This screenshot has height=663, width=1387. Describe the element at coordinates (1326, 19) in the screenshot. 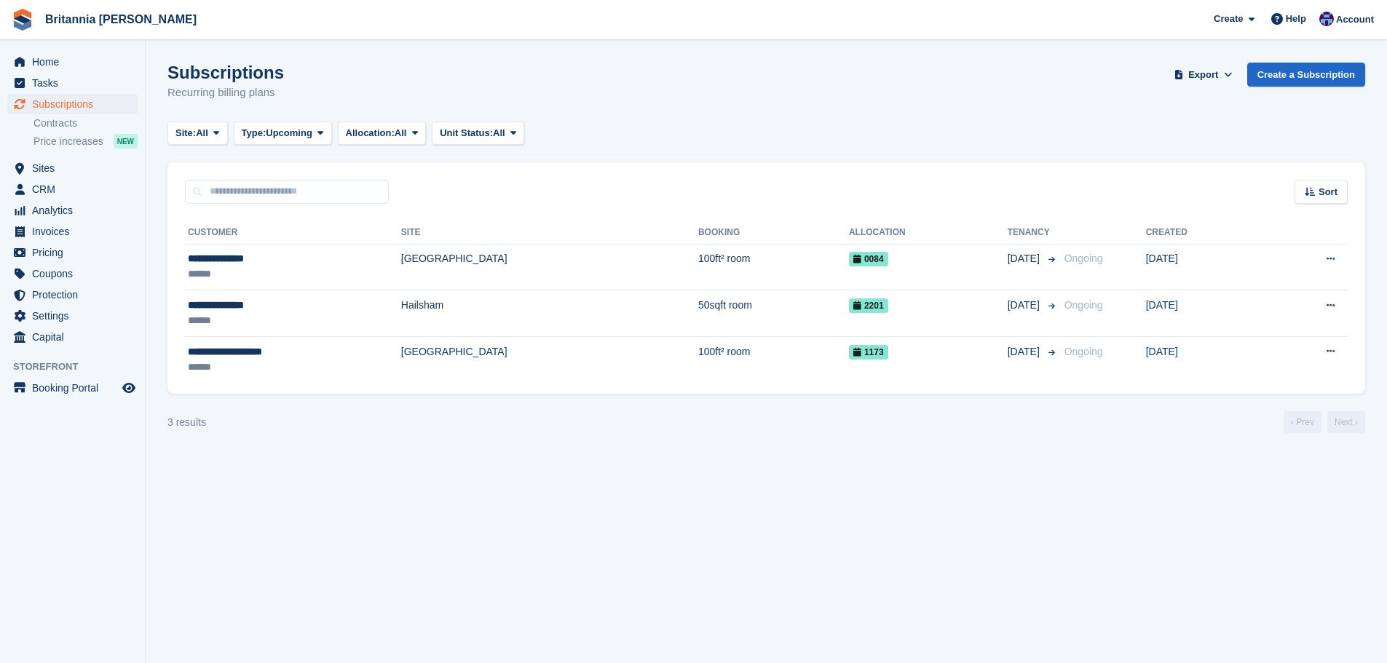

I see `img: Becca Clark` at that location.